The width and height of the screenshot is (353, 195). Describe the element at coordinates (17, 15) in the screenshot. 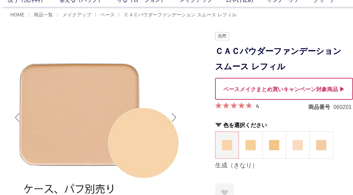

I see `span: HOME` at that location.